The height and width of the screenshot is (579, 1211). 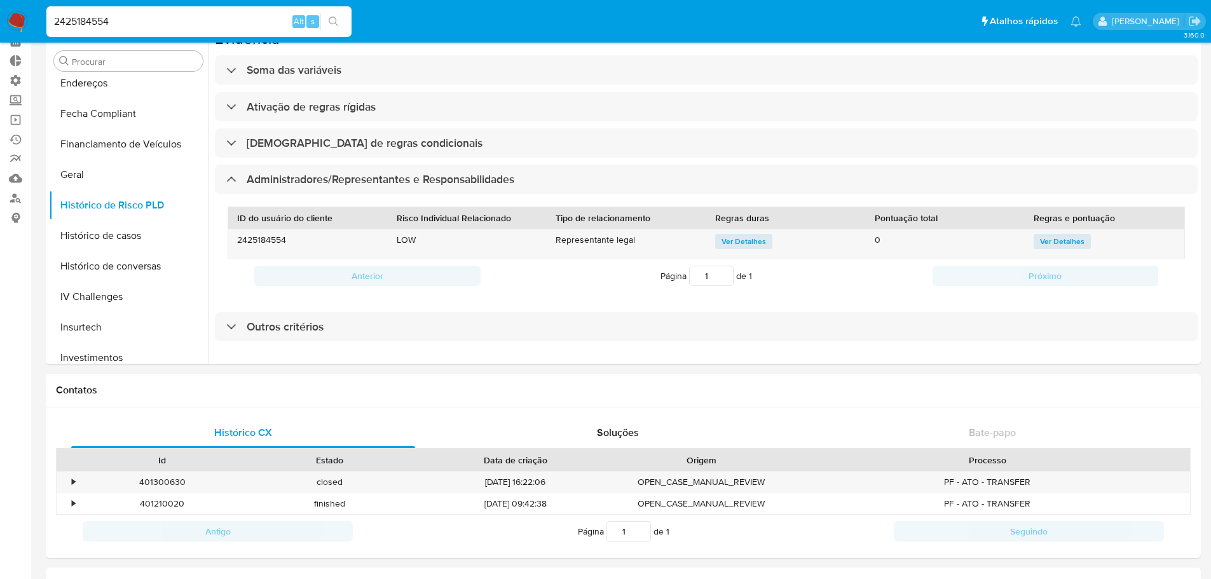 I want to click on button: Próximo, so click(x=1046, y=276).